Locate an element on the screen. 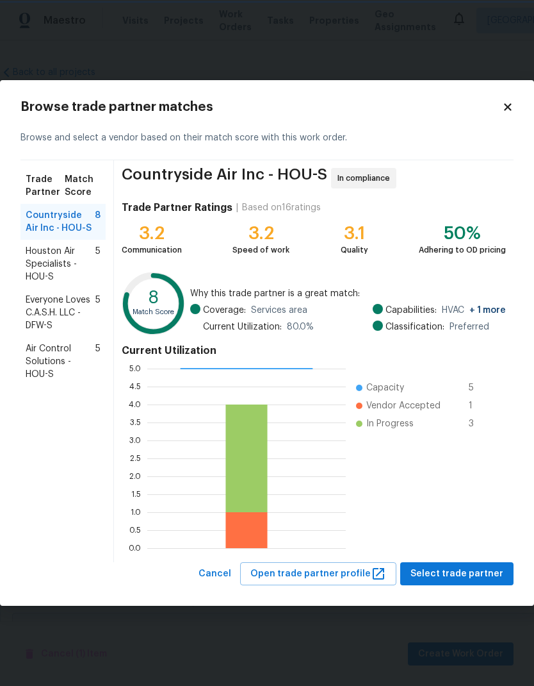 This screenshot has width=534, height=686. span: Open trade partner profile is located at coordinates (318, 573).